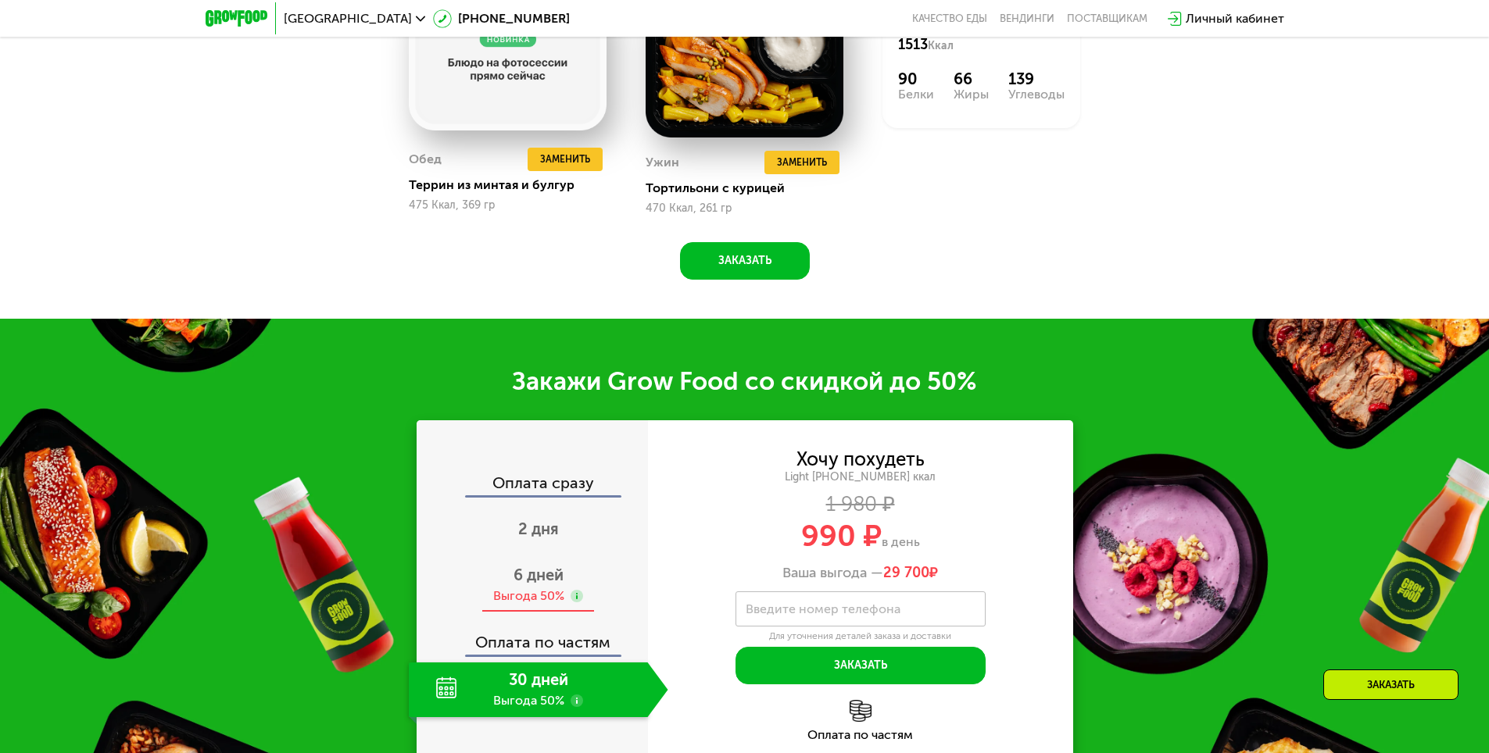  Describe the element at coordinates (913, 45) in the screenshot. I see `span: 1513` at that location.